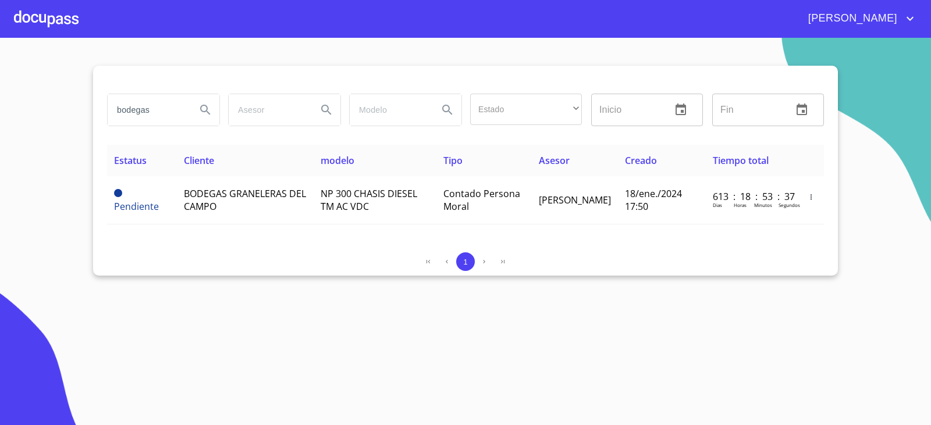 This screenshot has height=425, width=931. I want to click on span: Cliente, so click(199, 161).